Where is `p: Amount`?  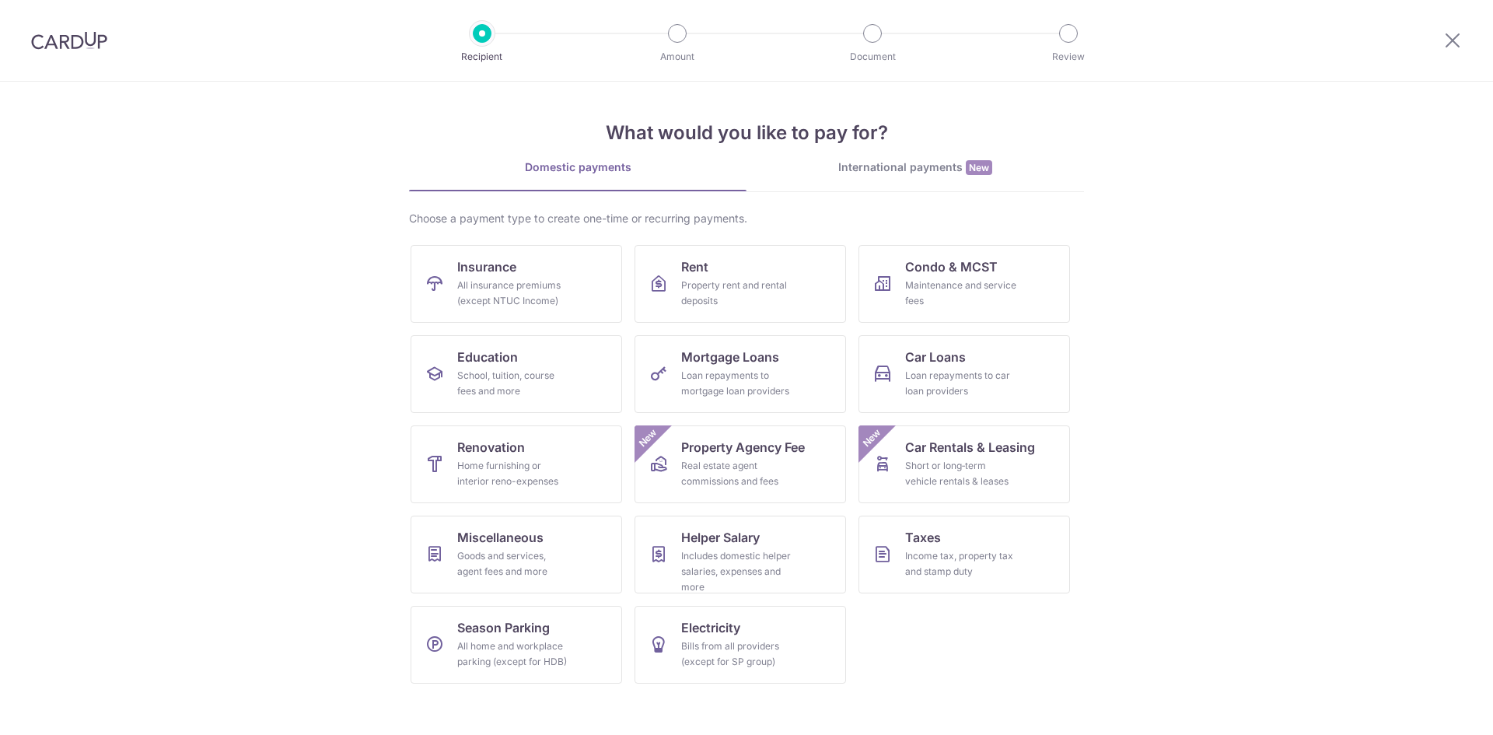
p: Amount is located at coordinates (677, 57).